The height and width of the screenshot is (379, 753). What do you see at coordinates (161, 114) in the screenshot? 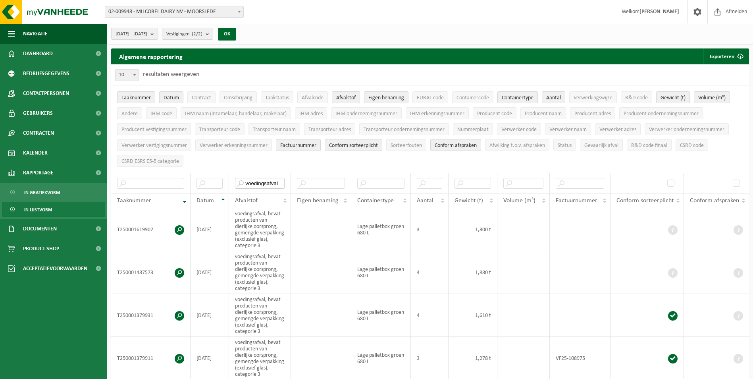
I see `span: IHM code` at bounding box center [161, 114].